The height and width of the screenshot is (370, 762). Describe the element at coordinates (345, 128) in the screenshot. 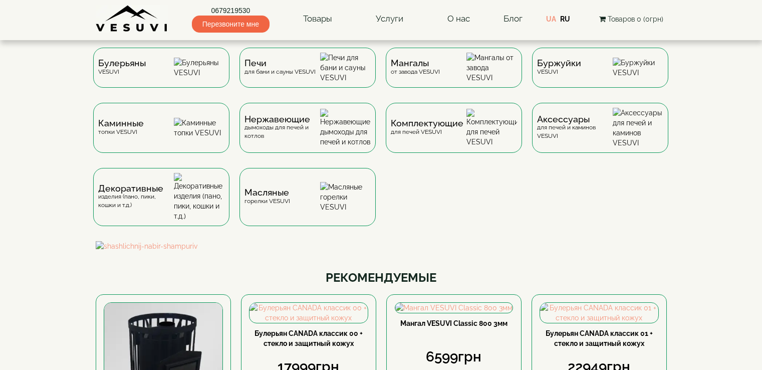

I see `img: Нержавеющие дымоходы для печей и котлов` at that location.